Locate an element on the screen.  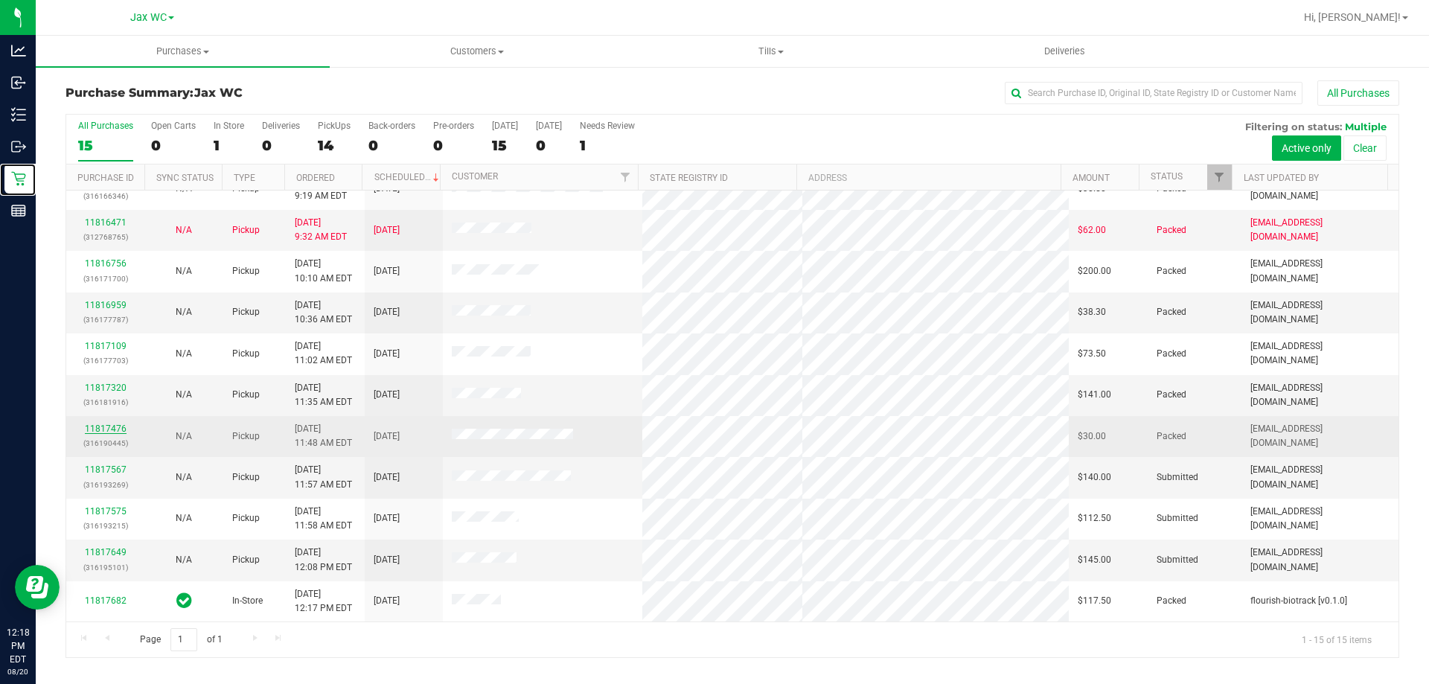
p: 08/20 is located at coordinates (18, 671).